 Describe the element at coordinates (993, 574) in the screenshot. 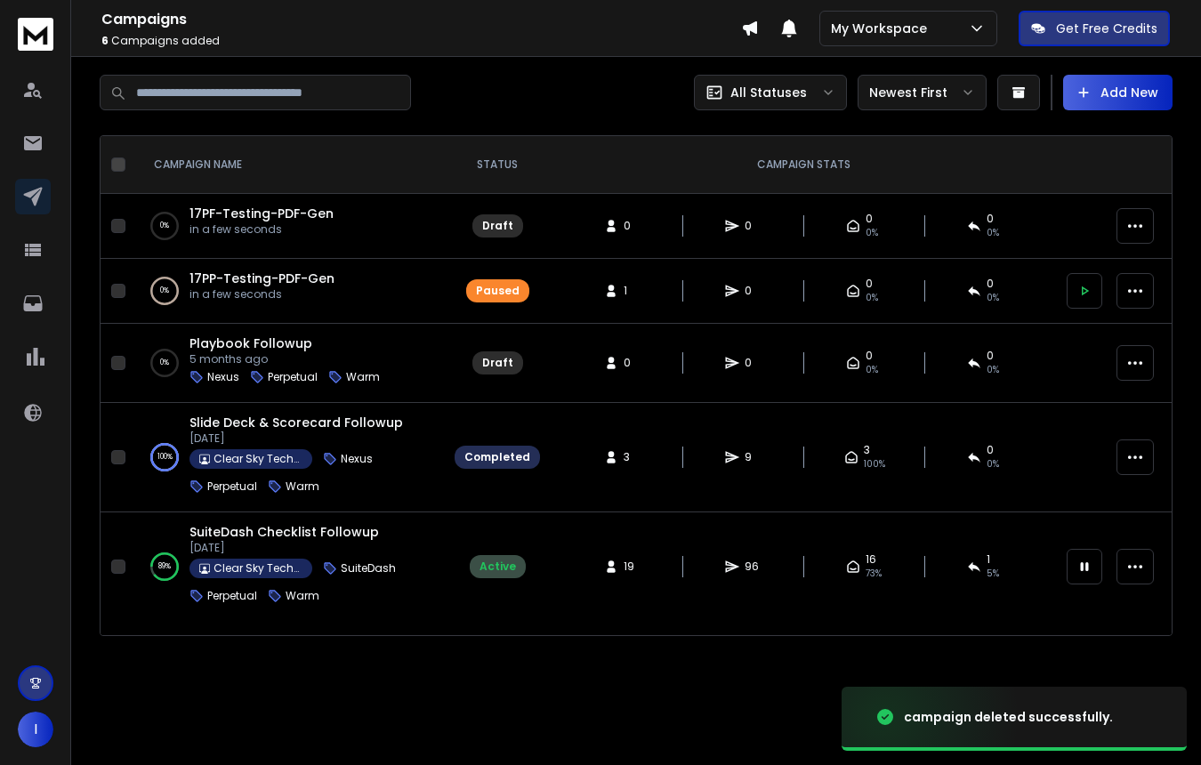

I see `span: 5 %` at that location.